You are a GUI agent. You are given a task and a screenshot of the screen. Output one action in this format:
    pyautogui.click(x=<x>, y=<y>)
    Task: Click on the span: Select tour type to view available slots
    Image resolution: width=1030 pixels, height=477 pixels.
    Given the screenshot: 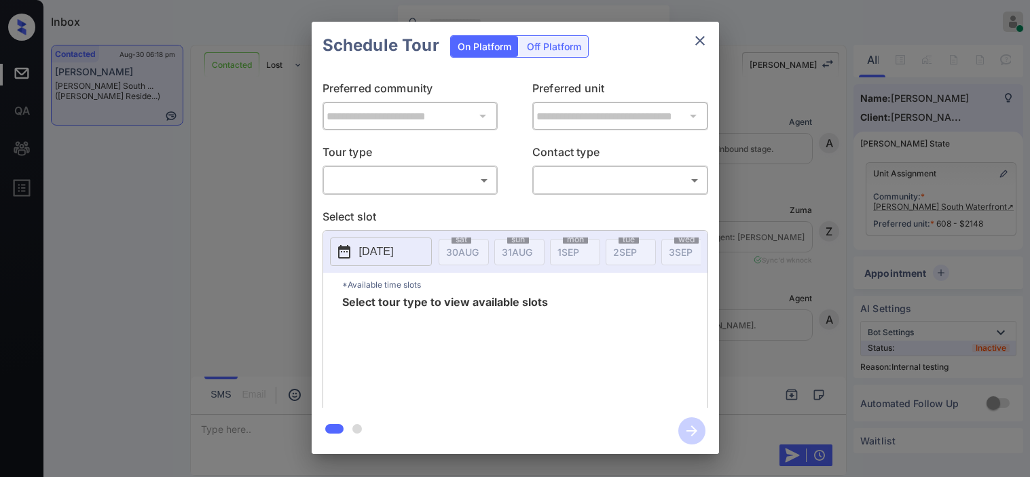 What is the action you would take?
    pyautogui.click(x=445, y=351)
    